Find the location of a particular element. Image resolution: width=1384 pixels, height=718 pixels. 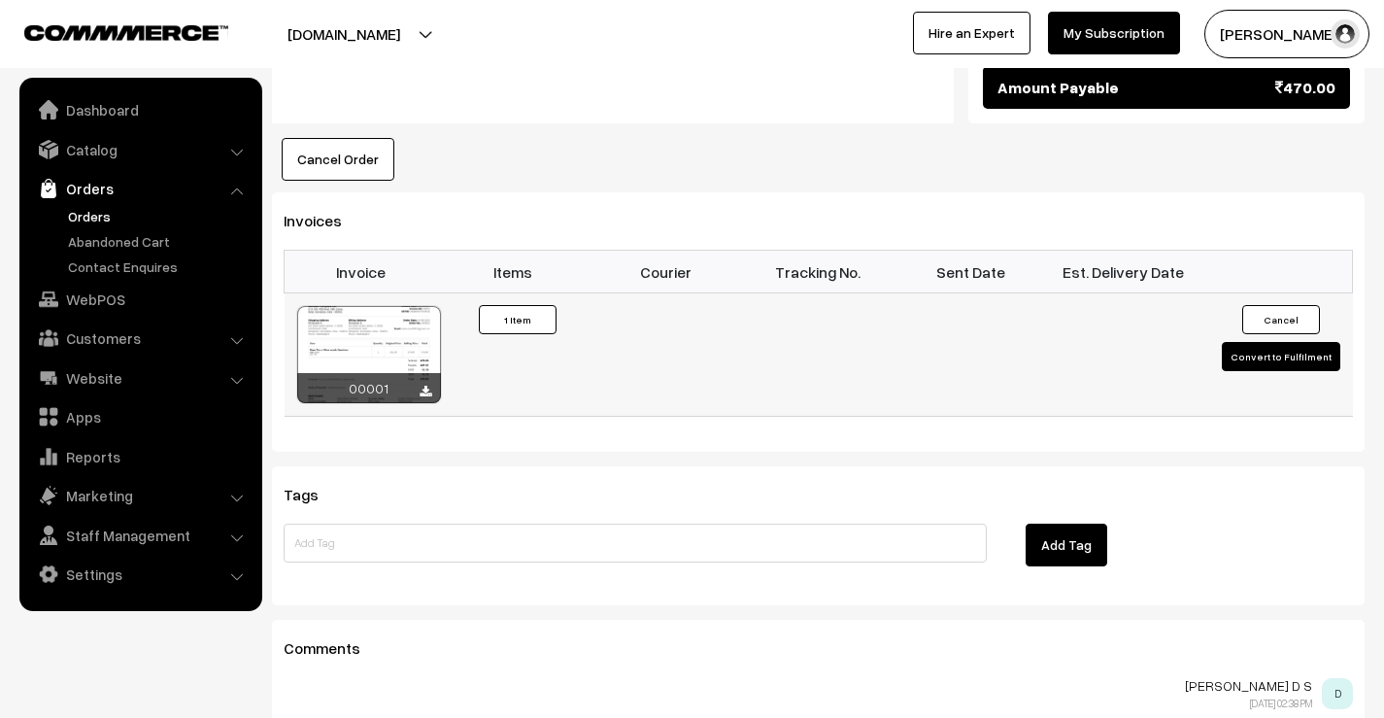

a: Dashboard is located at coordinates (140, 110).